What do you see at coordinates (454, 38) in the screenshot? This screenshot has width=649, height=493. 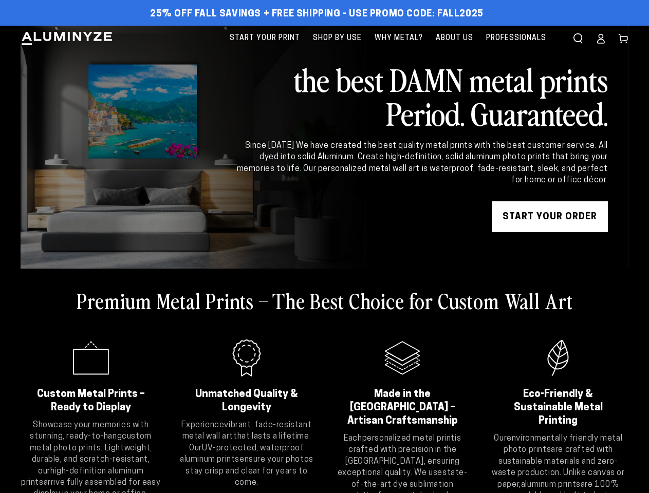 I see `a: About Us` at bounding box center [454, 38].